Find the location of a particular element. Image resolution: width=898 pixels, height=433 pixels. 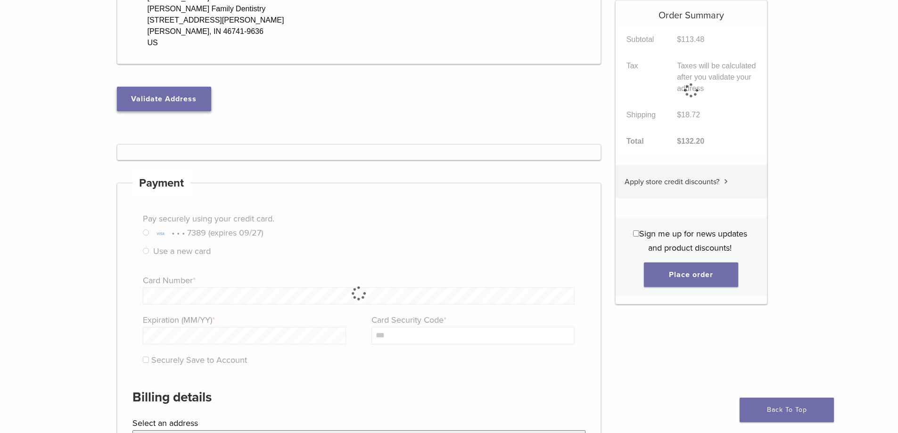

button: Validate Address is located at coordinates (164, 99).